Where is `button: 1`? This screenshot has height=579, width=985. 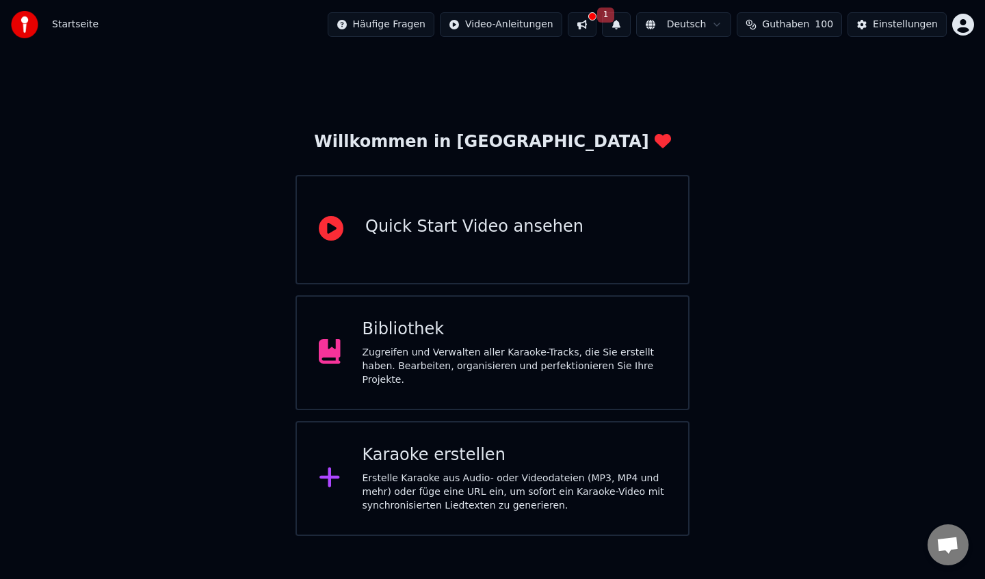
button: 1 is located at coordinates (616, 25).